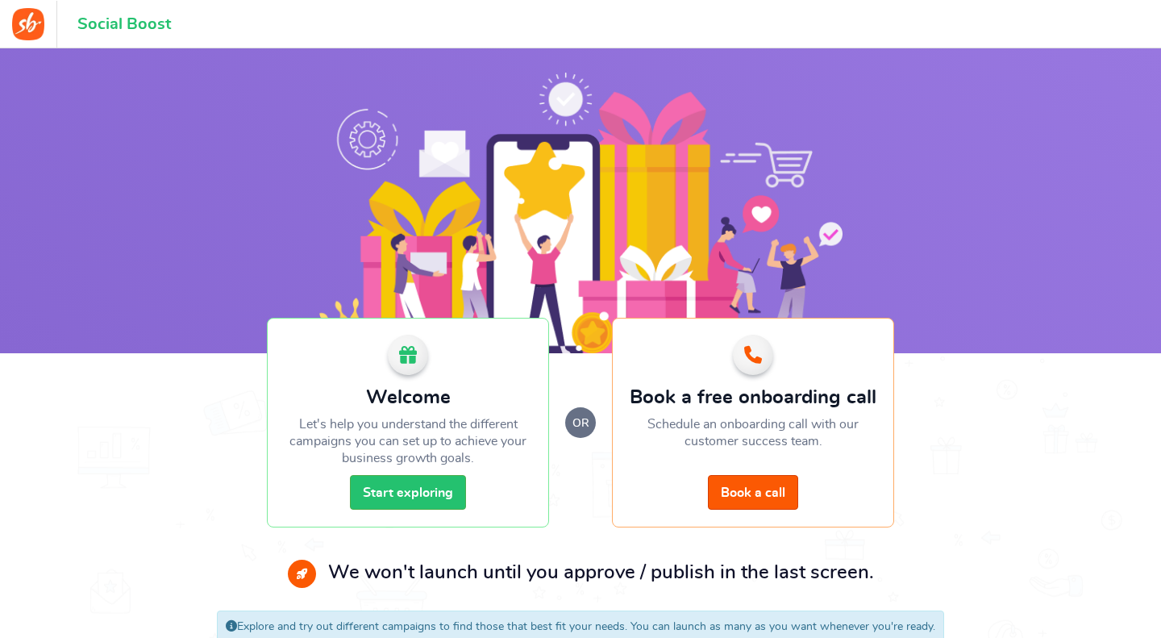  Describe the element at coordinates (600, 573) in the screenshot. I see `p: We won't launch until you approve / publish in the last screen.` at that location.